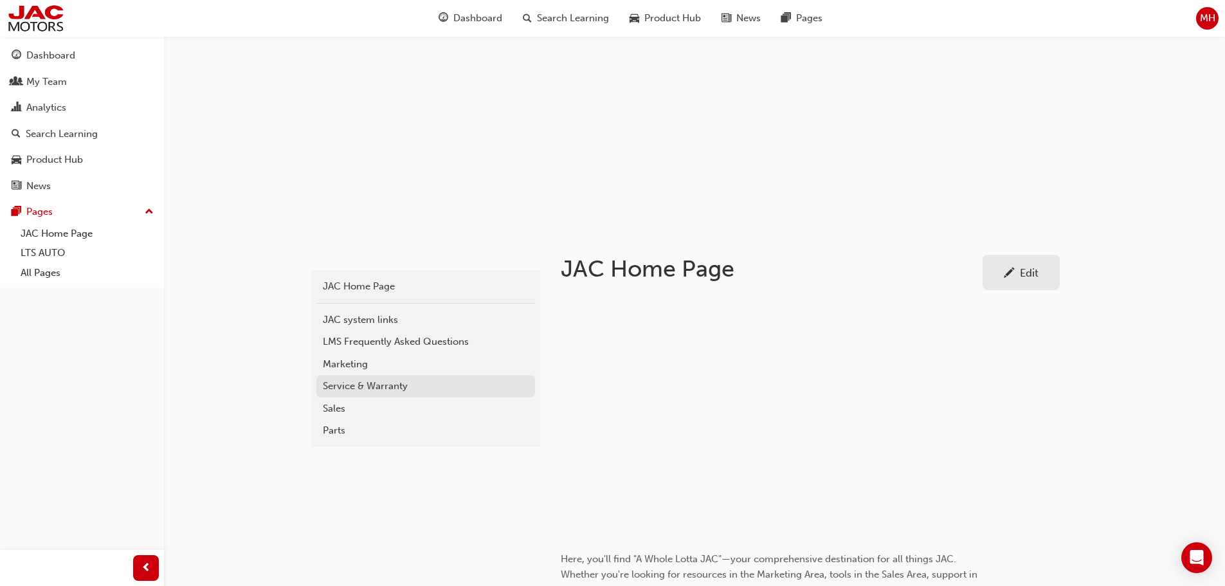 This screenshot has width=1225, height=586. What do you see at coordinates (16, 108) in the screenshot?
I see `span: chart-icon` at bounding box center [16, 108].